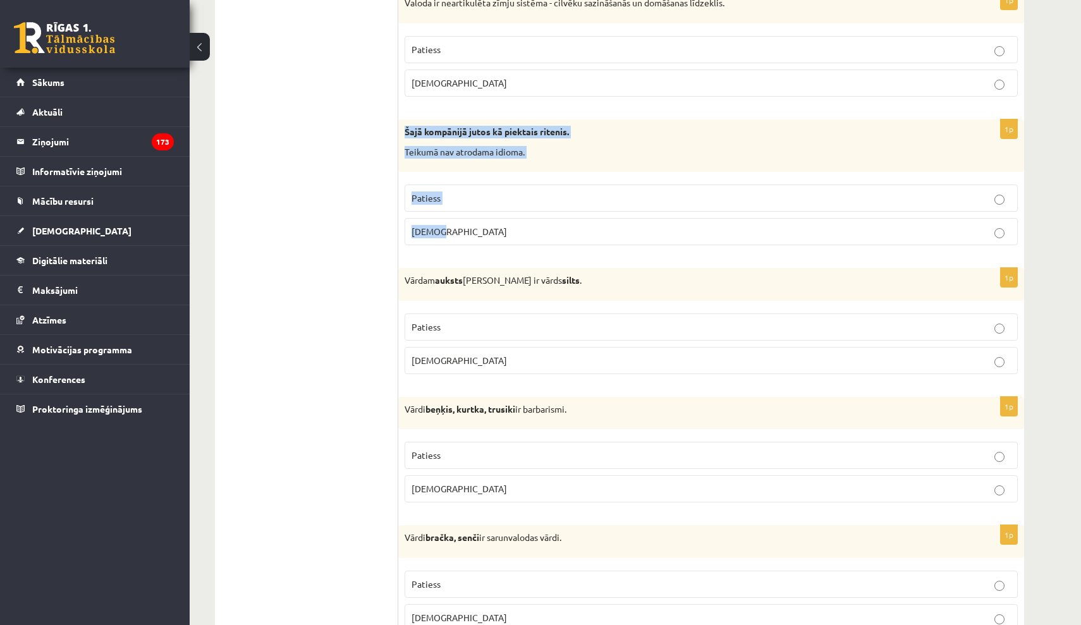 This screenshot has height=625, width=1081. Describe the element at coordinates (571, 280) in the screenshot. I see `strong: silts` at that location.